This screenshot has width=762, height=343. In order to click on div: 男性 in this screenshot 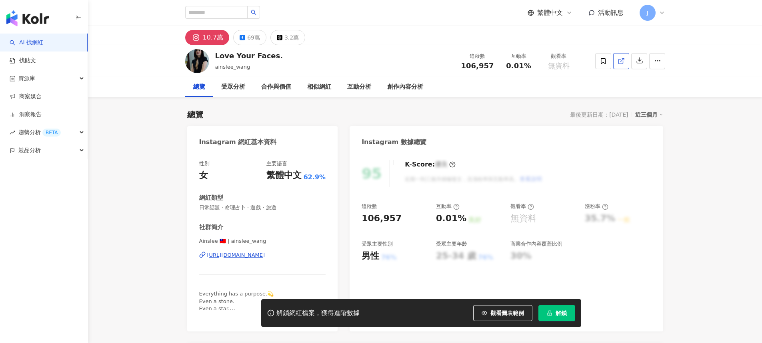, I will do `click(370, 256)`.